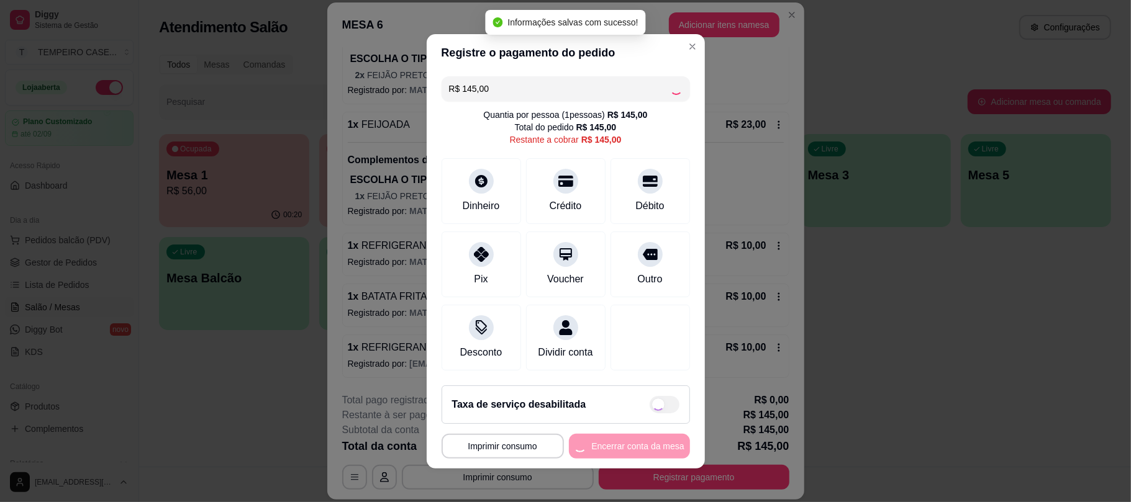 This screenshot has height=502, width=1131. I want to click on div: Quantia por pessoa ( 1 pessoas), so click(566, 115).